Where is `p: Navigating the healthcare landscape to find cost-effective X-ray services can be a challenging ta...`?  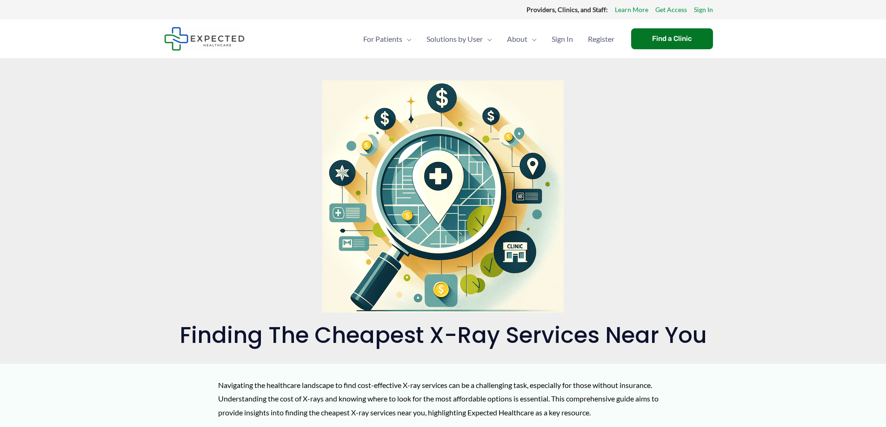 p: Navigating the healthcare landscape to find cost-effective X-ray services can be a challenging ta... is located at coordinates (443, 399).